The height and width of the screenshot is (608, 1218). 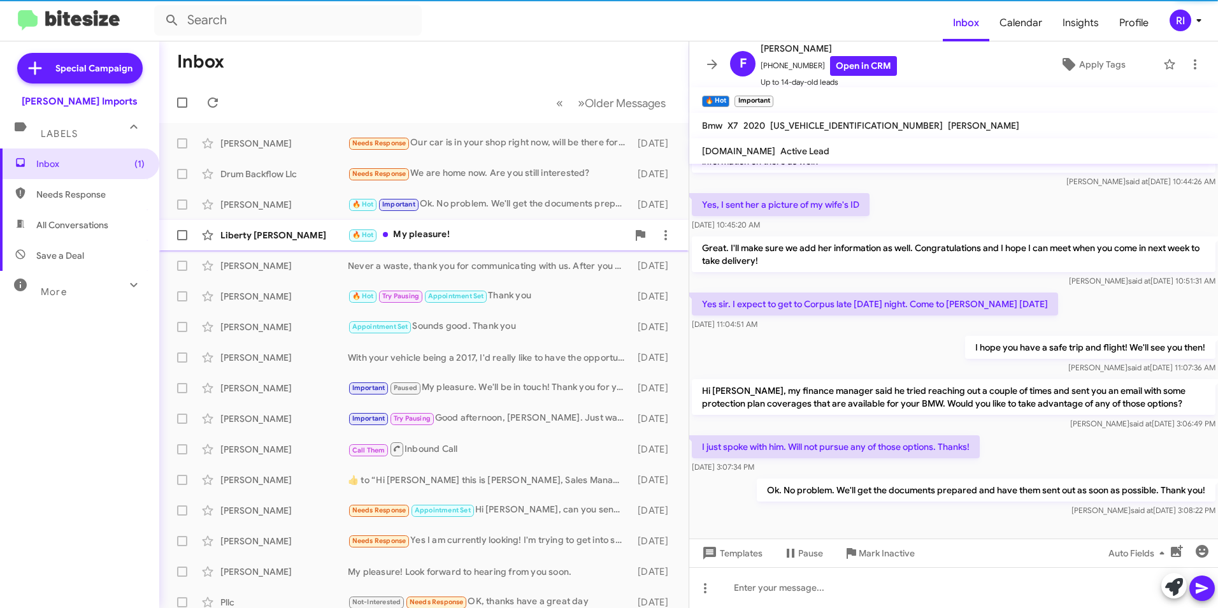 I want to click on span: Save a Deal, so click(x=60, y=255).